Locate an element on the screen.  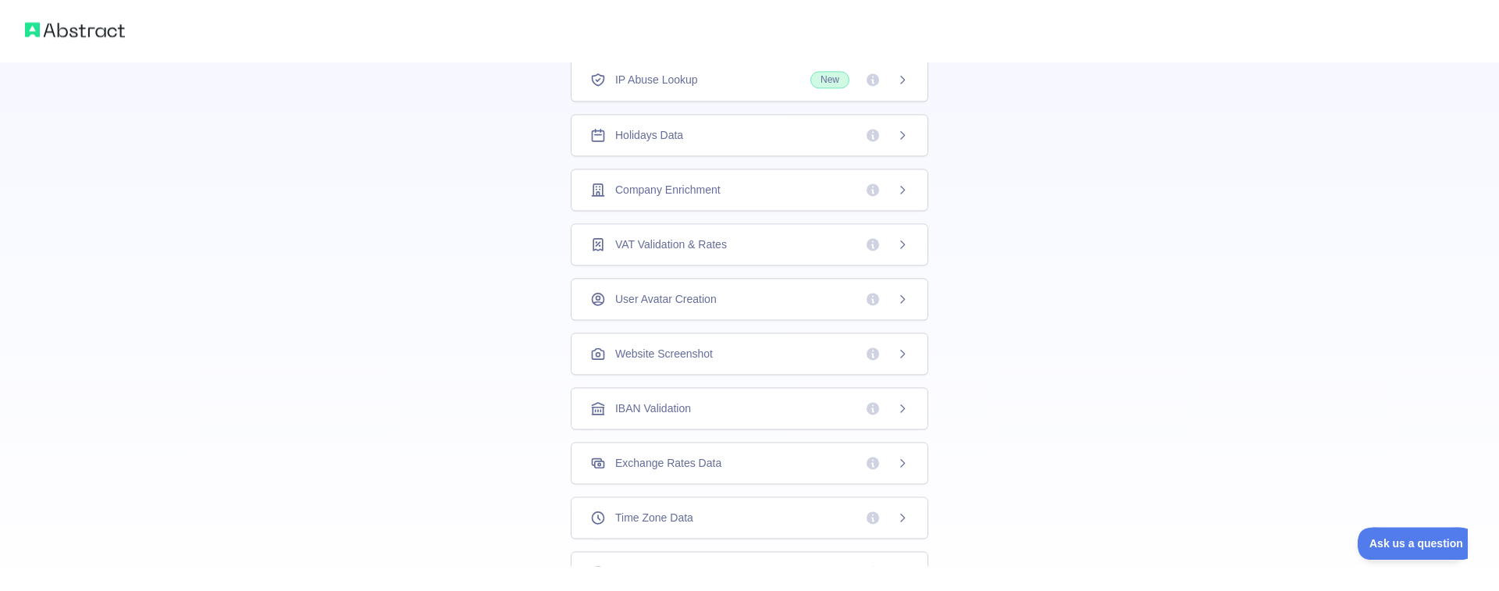
span: Holidays Data is located at coordinates (649, 135).